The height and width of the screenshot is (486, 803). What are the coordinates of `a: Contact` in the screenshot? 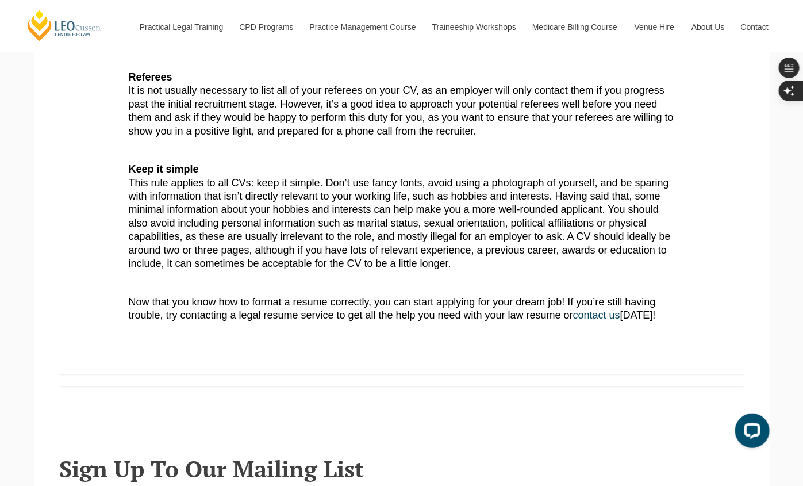 It's located at (755, 27).